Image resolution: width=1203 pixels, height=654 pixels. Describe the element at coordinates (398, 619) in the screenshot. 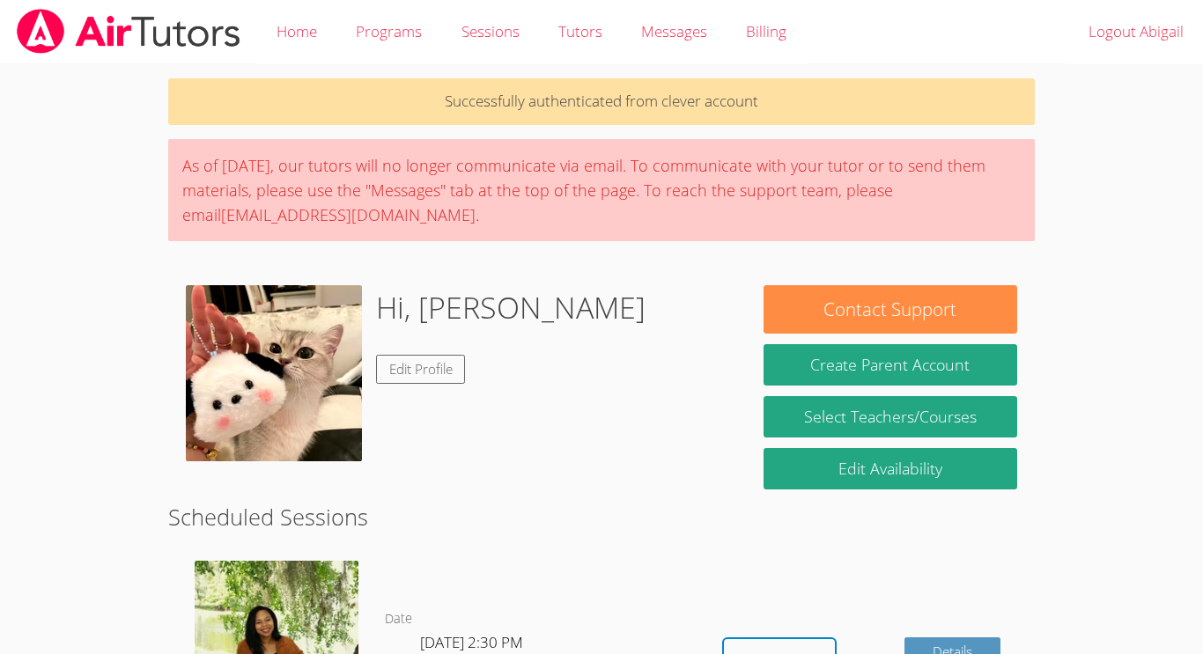

I see `dt: Date` at that location.